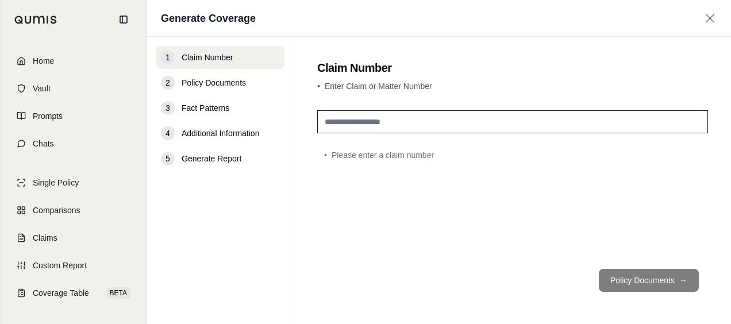  What do you see at coordinates (124, 20) in the screenshot?
I see `button: Collapse sidebar` at bounding box center [124, 20].